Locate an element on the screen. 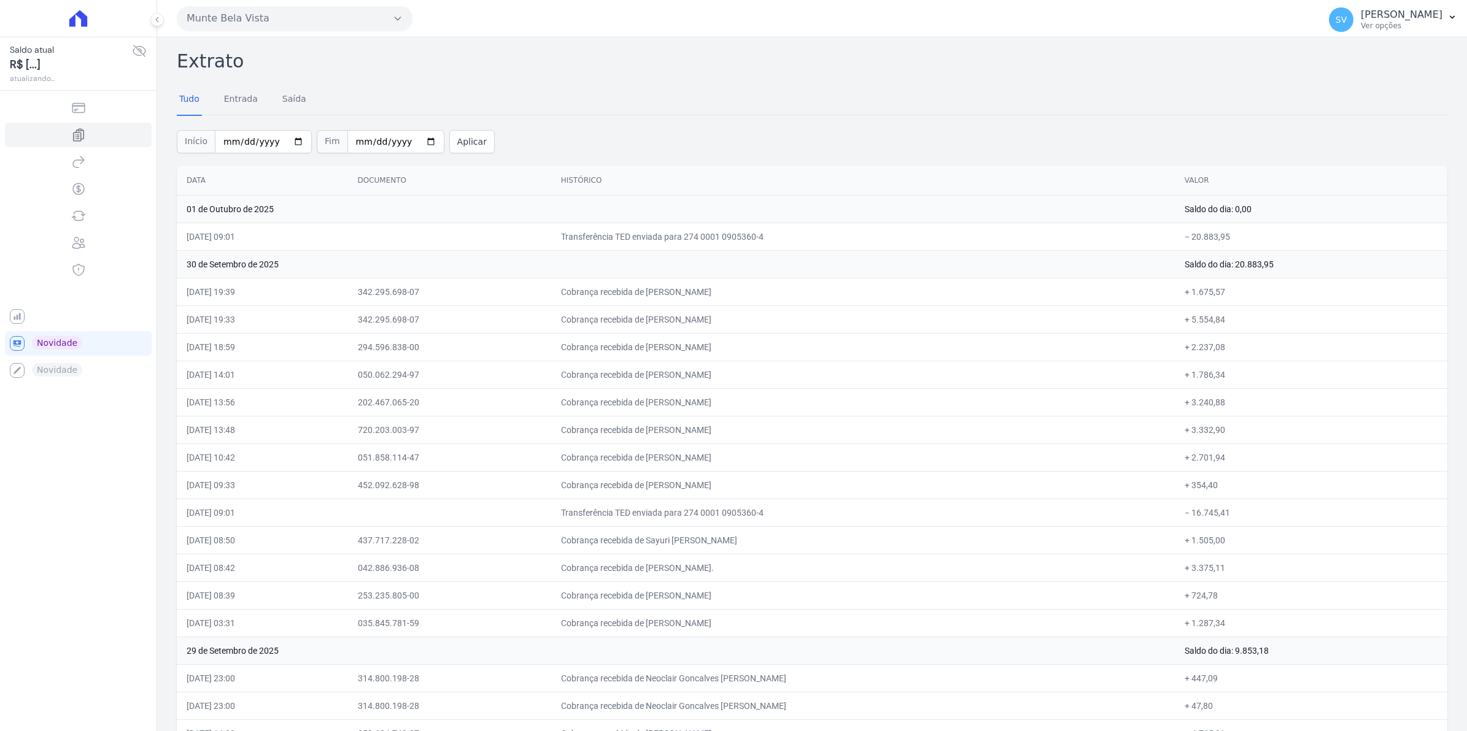 The height and width of the screenshot is (731, 1467). td: 01 de Outubro de 2025 is located at coordinates (676, 209).